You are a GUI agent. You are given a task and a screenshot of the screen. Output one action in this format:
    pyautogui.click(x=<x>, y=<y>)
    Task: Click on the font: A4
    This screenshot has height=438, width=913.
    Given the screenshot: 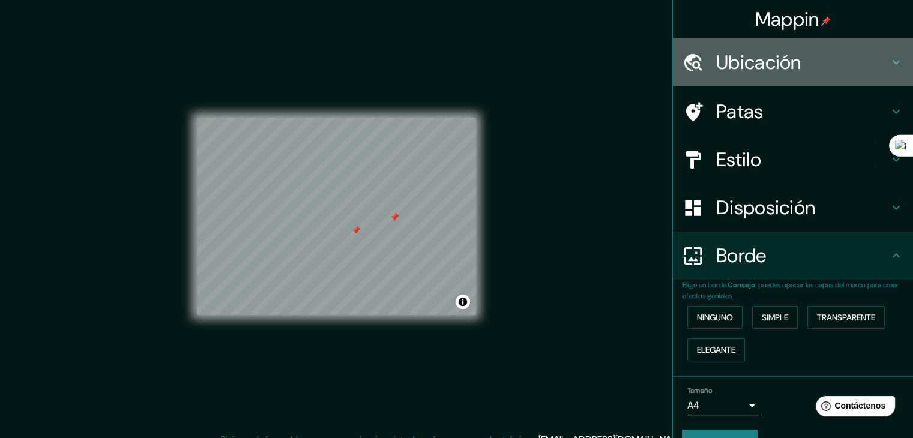 What is the action you would take?
    pyautogui.click(x=693, y=405)
    